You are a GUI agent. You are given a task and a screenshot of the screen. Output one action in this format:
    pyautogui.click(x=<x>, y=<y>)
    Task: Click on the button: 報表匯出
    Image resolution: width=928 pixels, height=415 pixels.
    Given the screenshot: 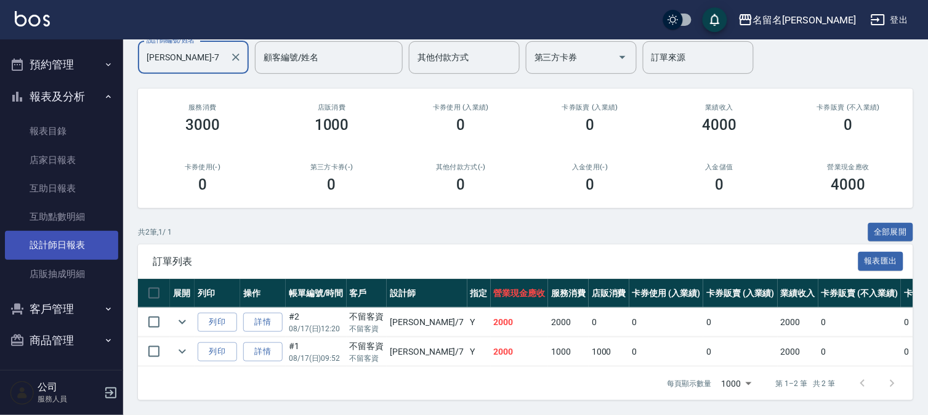 What is the action you would take?
    pyautogui.click(x=882, y=261)
    